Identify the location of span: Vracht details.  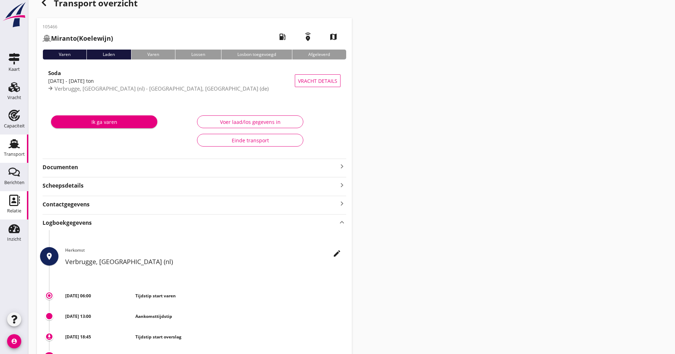
(317, 81).